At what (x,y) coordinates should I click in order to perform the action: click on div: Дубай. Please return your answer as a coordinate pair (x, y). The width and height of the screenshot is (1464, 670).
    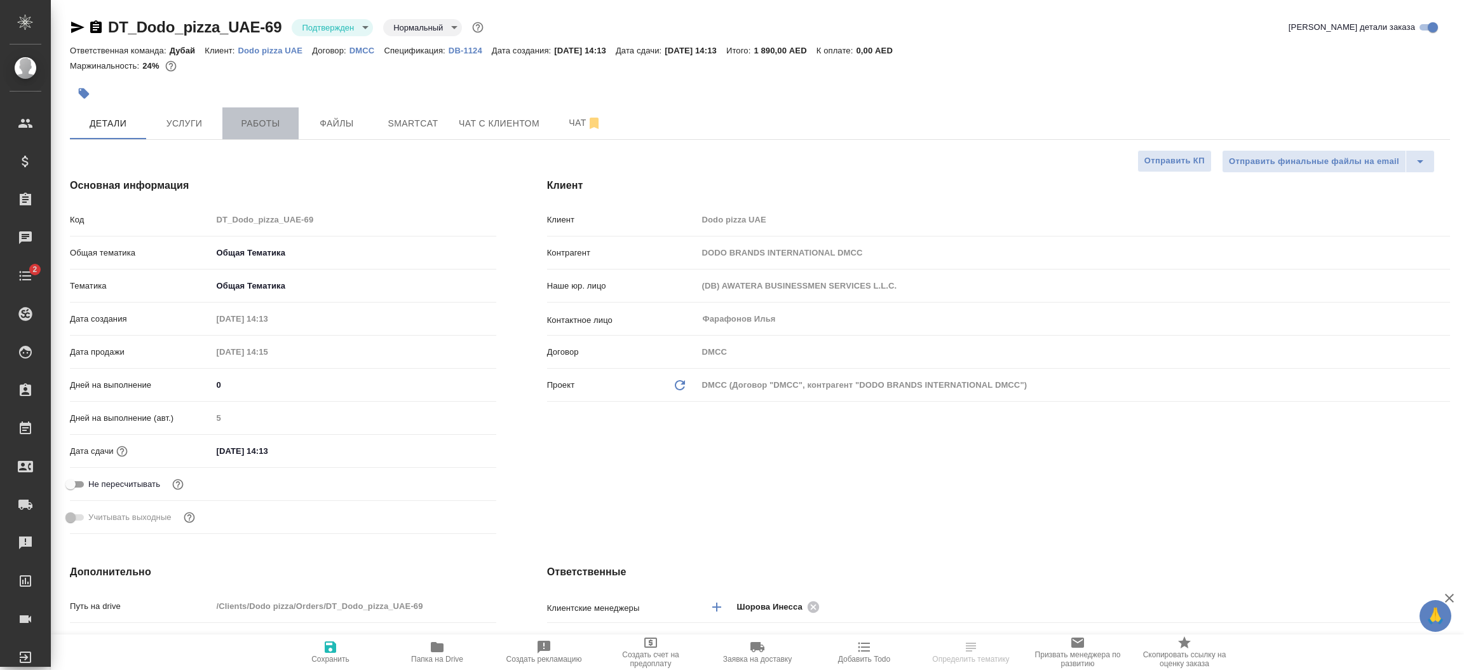
    Looking at the image, I should click on (1074, 639).